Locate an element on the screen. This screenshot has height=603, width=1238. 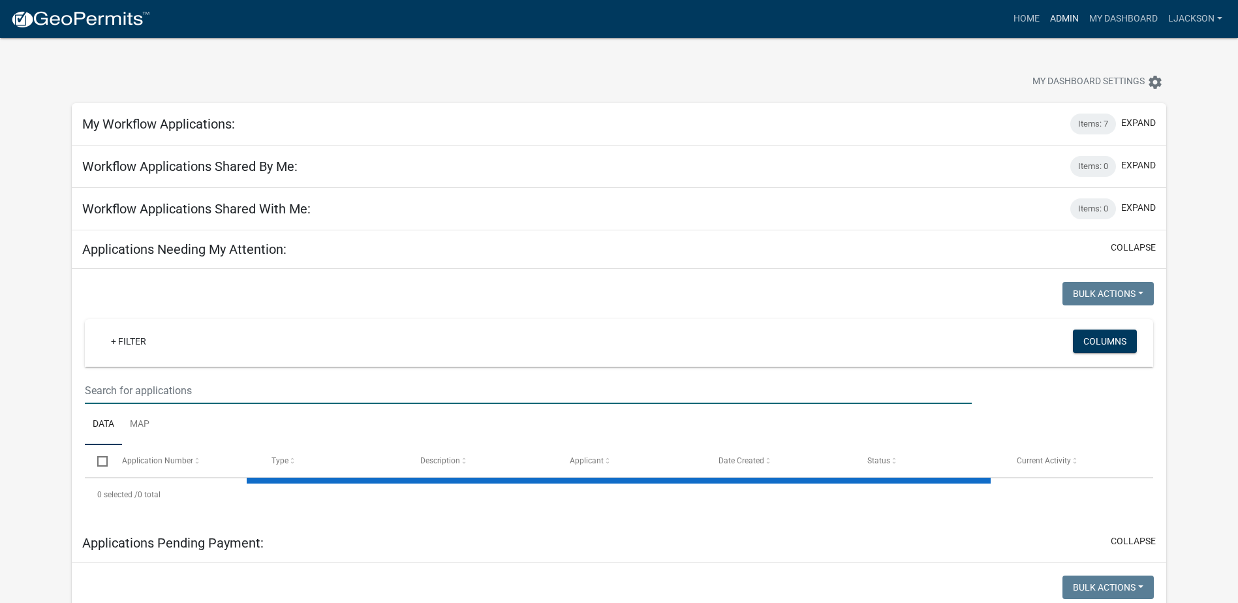
h5: Workflow Applications Shared With Me: is located at coordinates (196, 209).